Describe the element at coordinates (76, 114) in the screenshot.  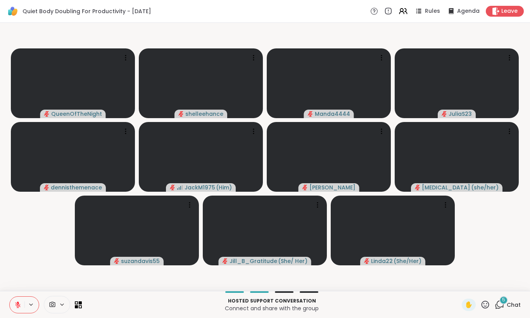
I see `span: QueenOfTheNight` at that location.